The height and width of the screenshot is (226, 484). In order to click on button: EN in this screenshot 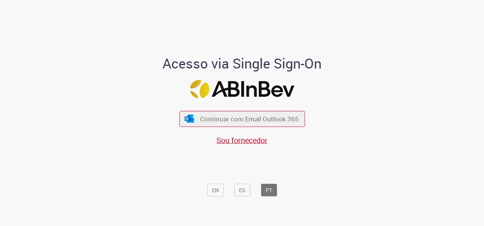, I will do `click(216, 190)`.